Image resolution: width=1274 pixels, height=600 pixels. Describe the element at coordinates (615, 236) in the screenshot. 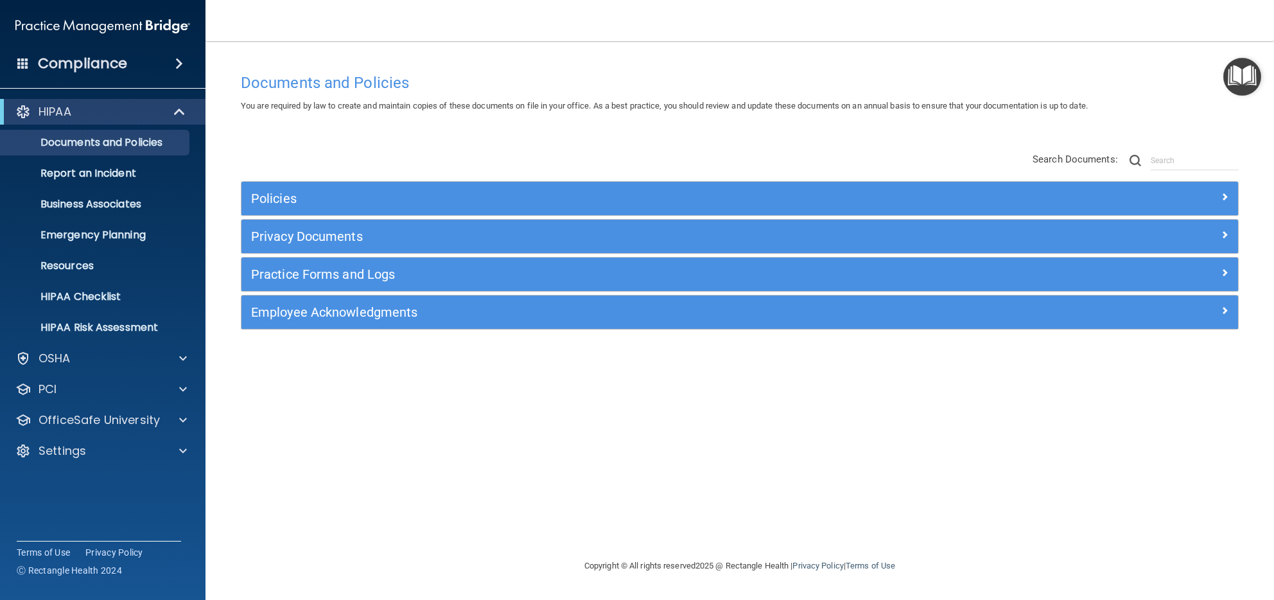

I see `h5: Privacy Documents` at that location.